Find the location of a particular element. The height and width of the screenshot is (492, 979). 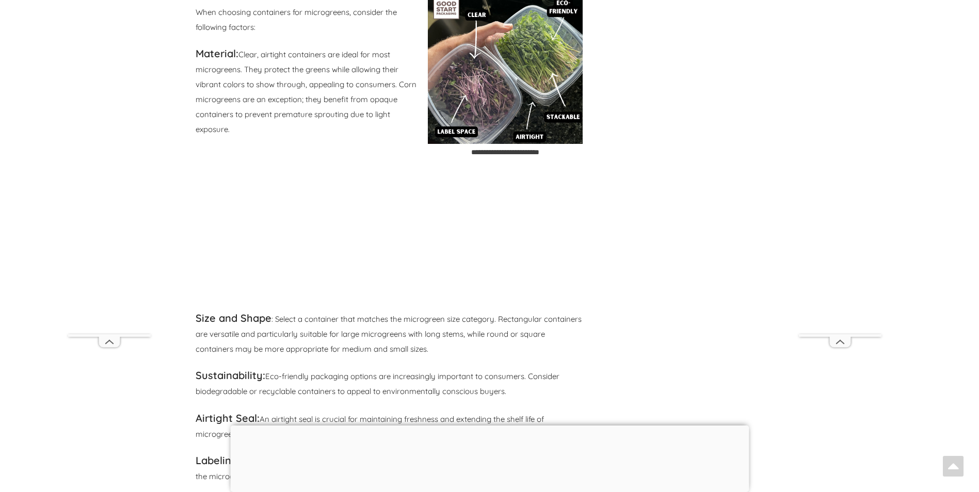

span: An airtight seal is crucial for maintaining freshness and extending the shelf life of microgreens... is located at coordinates (369, 427).